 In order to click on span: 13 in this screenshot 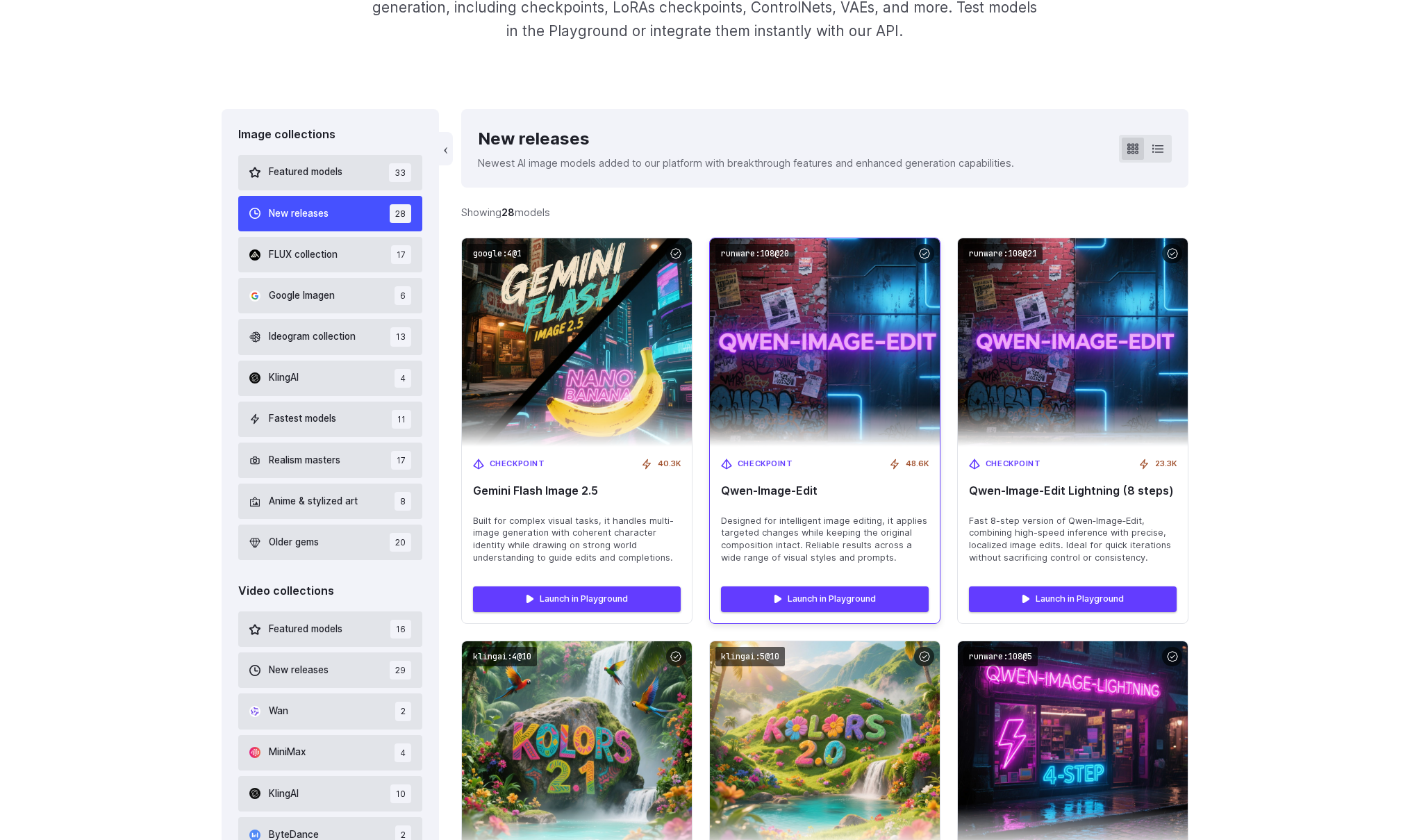, I will do `click(401, 336)`.